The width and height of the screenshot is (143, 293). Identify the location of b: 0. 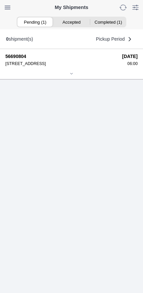
(7, 39).